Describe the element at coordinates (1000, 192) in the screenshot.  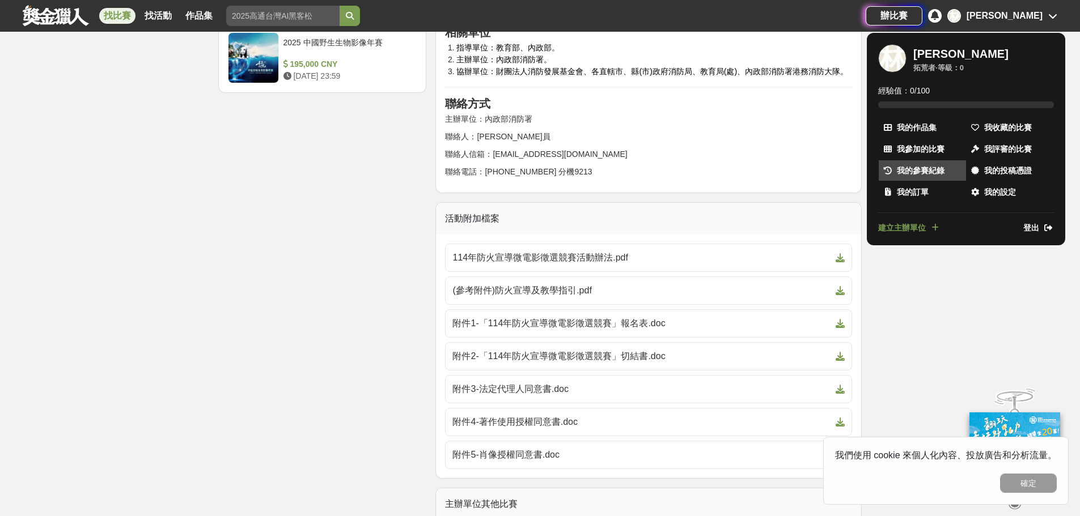
I see `span: 我的設定` at that location.